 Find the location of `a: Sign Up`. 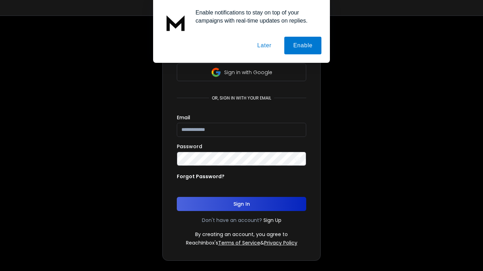

a: Sign Up is located at coordinates (272, 221).